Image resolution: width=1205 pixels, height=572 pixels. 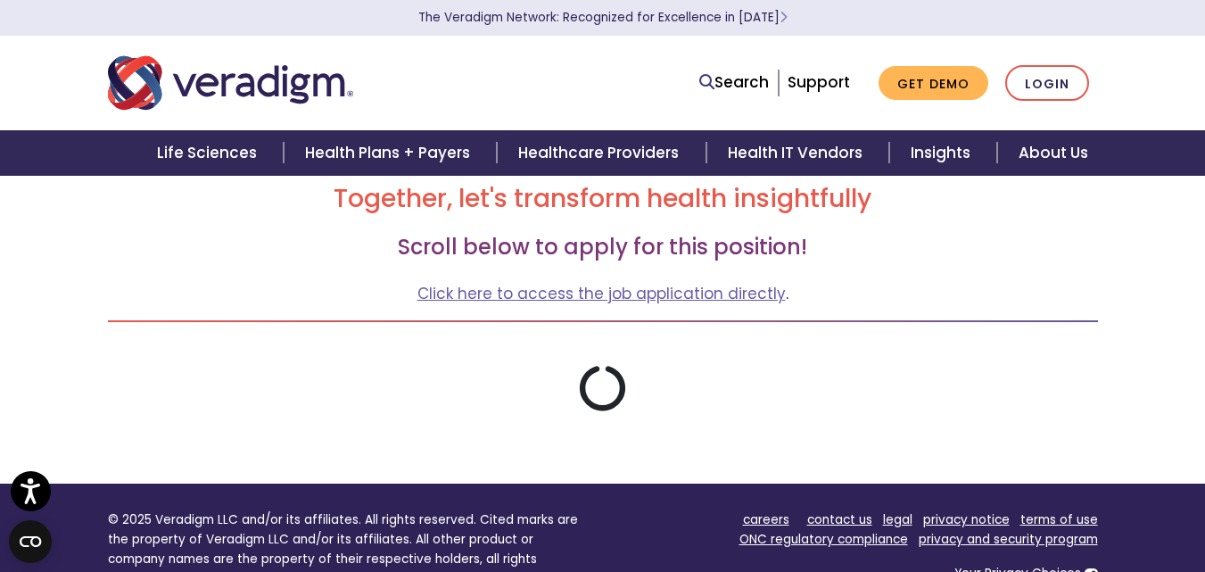 I want to click on a: privacy and security program, so click(x=1008, y=539).